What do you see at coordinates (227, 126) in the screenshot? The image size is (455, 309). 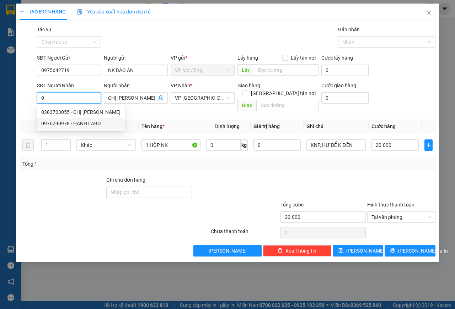 I see `span: Định lượng` at bounding box center [227, 126].